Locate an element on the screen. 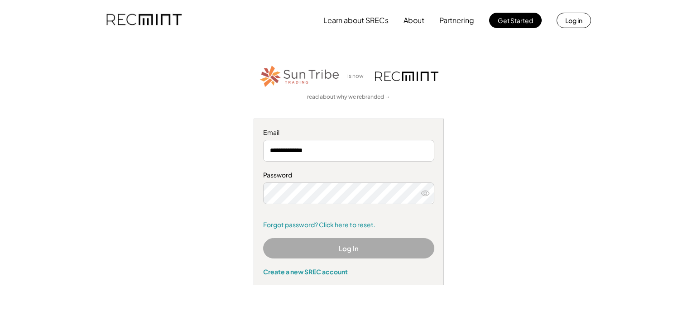  button: Partnering is located at coordinates (456, 20).